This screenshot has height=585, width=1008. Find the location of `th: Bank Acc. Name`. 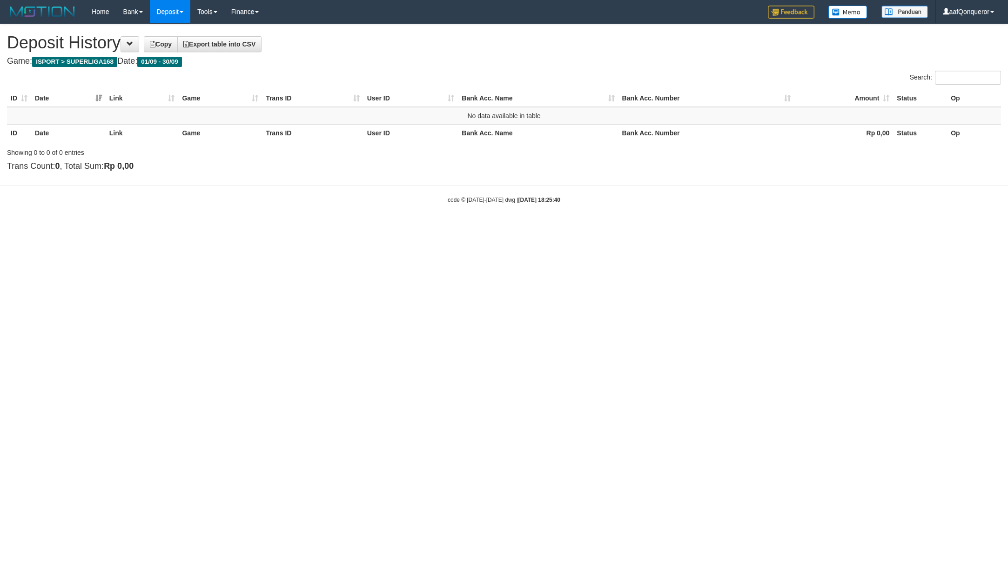

th: Bank Acc. Name is located at coordinates (538, 133).